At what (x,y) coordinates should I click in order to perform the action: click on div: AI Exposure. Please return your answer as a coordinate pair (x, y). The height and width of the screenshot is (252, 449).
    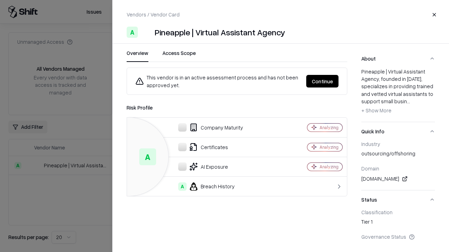
    Looking at the image, I should click on (208, 167).